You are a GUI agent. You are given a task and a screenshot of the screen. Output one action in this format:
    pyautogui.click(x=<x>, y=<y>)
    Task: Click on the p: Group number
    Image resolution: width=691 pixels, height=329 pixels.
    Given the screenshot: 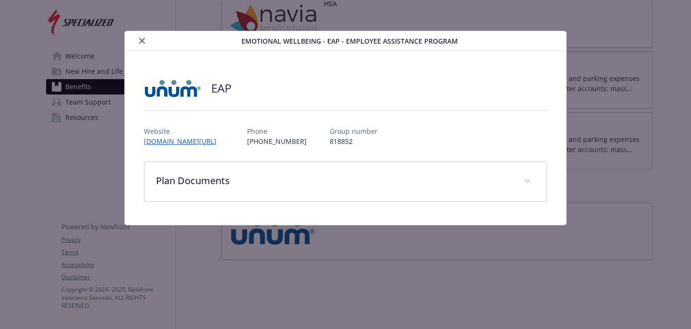 What is the action you would take?
    pyautogui.click(x=354, y=131)
    